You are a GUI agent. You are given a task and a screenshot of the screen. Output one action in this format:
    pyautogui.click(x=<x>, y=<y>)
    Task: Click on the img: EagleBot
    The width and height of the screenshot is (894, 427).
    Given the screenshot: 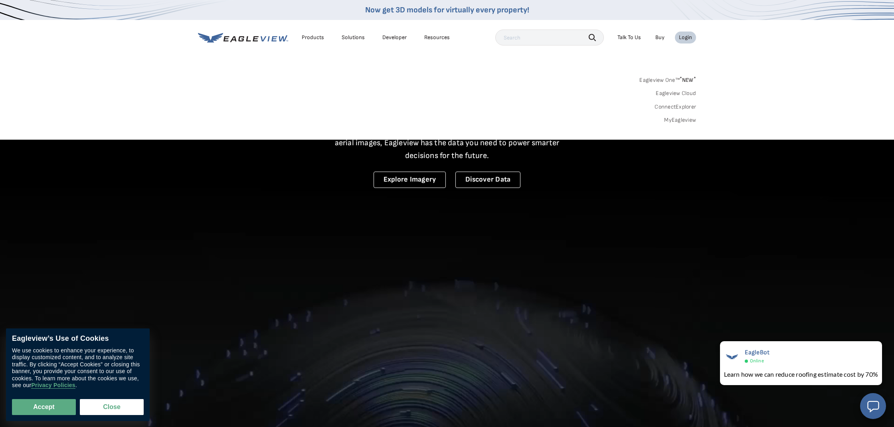 What is the action you would take?
    pyautogui.click(x=732, y=357)
    